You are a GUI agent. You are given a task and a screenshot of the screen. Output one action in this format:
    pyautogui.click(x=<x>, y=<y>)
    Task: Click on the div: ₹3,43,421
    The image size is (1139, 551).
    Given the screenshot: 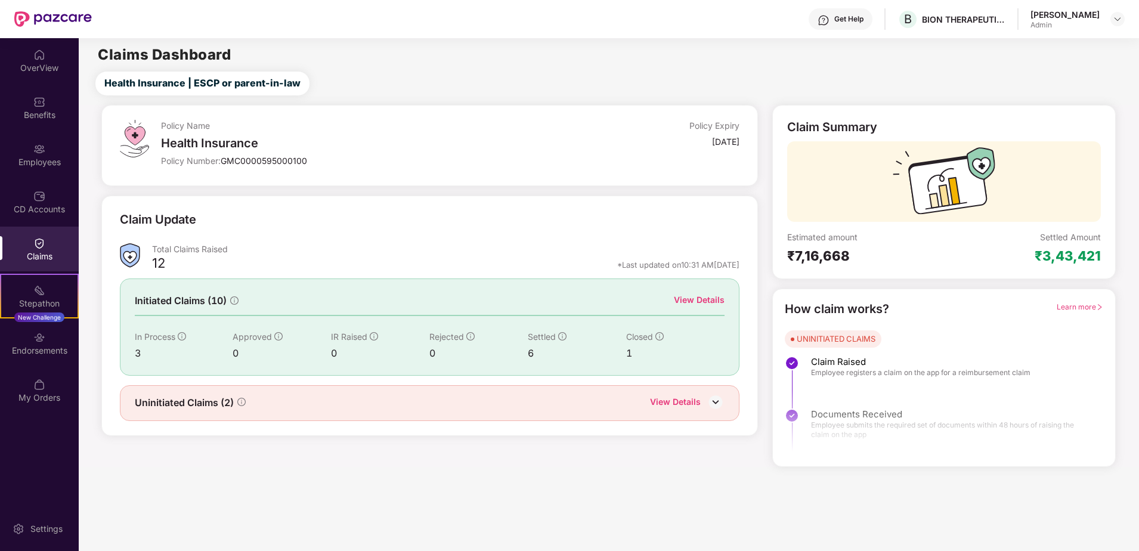 What is the action you would take?
    pyautogui.click(x=1067, y=256)
    